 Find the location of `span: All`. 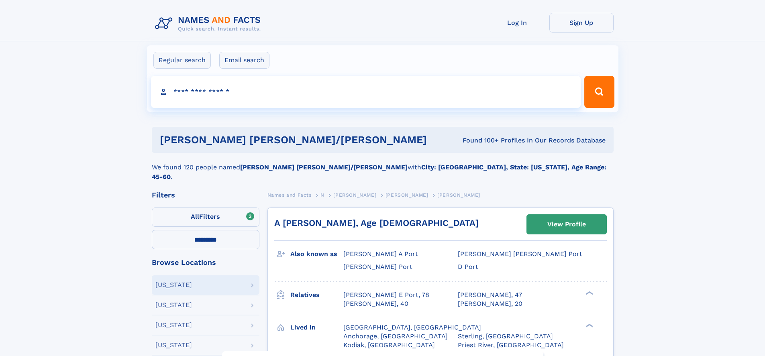

span: All is located at coordinates (195, 217).